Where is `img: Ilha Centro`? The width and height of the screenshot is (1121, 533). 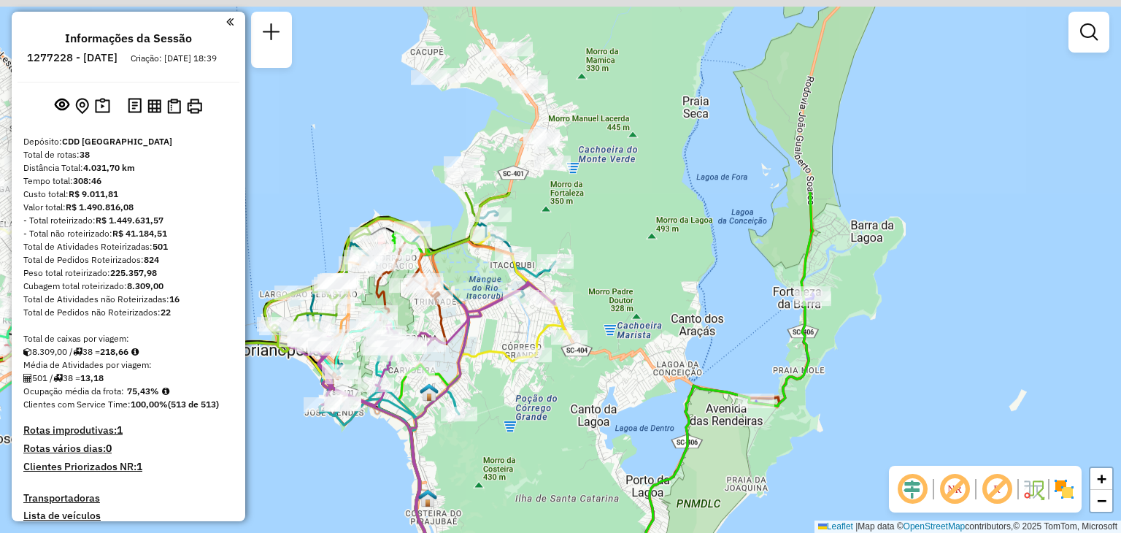
img: Ilha Centro is located at coordinates (429, 392).